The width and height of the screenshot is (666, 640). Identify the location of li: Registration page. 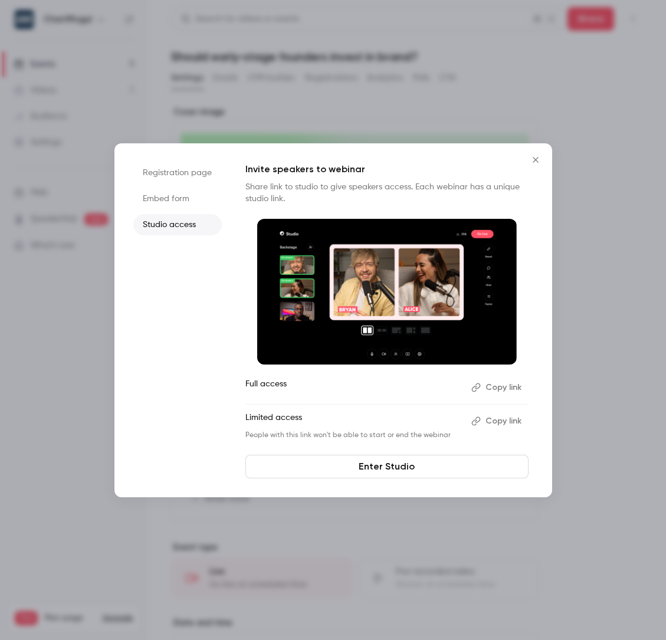
(178, 173).